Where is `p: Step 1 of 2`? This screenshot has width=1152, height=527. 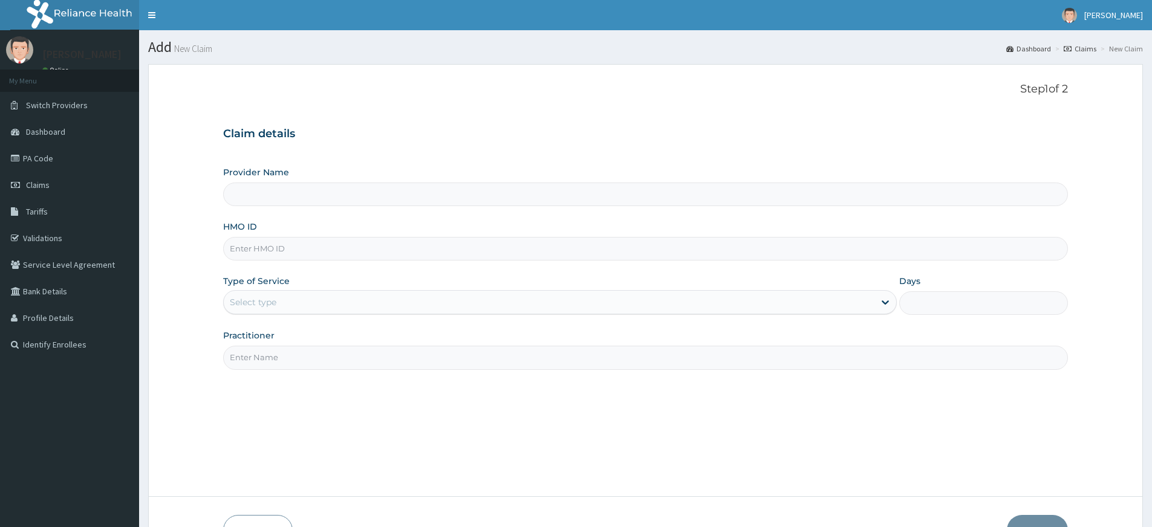
p: Step 1 of 2 is located at coordinates (645, 89).